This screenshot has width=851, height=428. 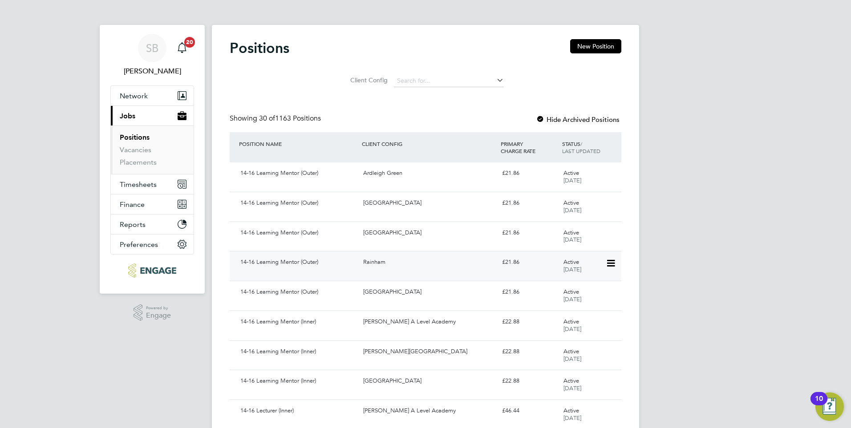 What do you see at coordinates (152, 313) in the screenshot?
I see `a: Powered byEngage` at bounding box center [152, 313].